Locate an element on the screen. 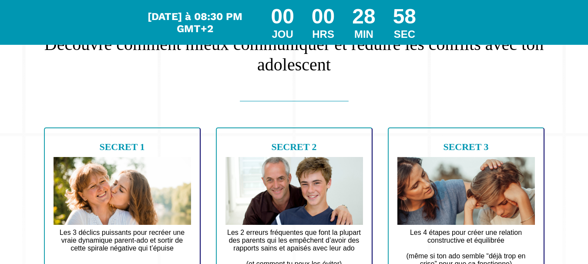 The height and width of the screenshot is (264, 588). img: d70f9ede54261afe2763371d391305a3_Design_sans_titre_4.jpg is located at coordinates (122, 191).